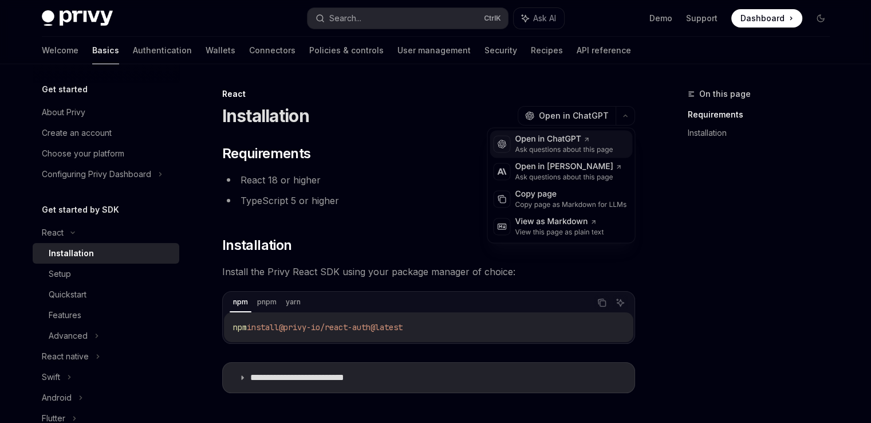 This screenshot has width=871, height=423. Describe the element at coordinates (57, 398) in the screenshot. I see `div: Android` at that location.